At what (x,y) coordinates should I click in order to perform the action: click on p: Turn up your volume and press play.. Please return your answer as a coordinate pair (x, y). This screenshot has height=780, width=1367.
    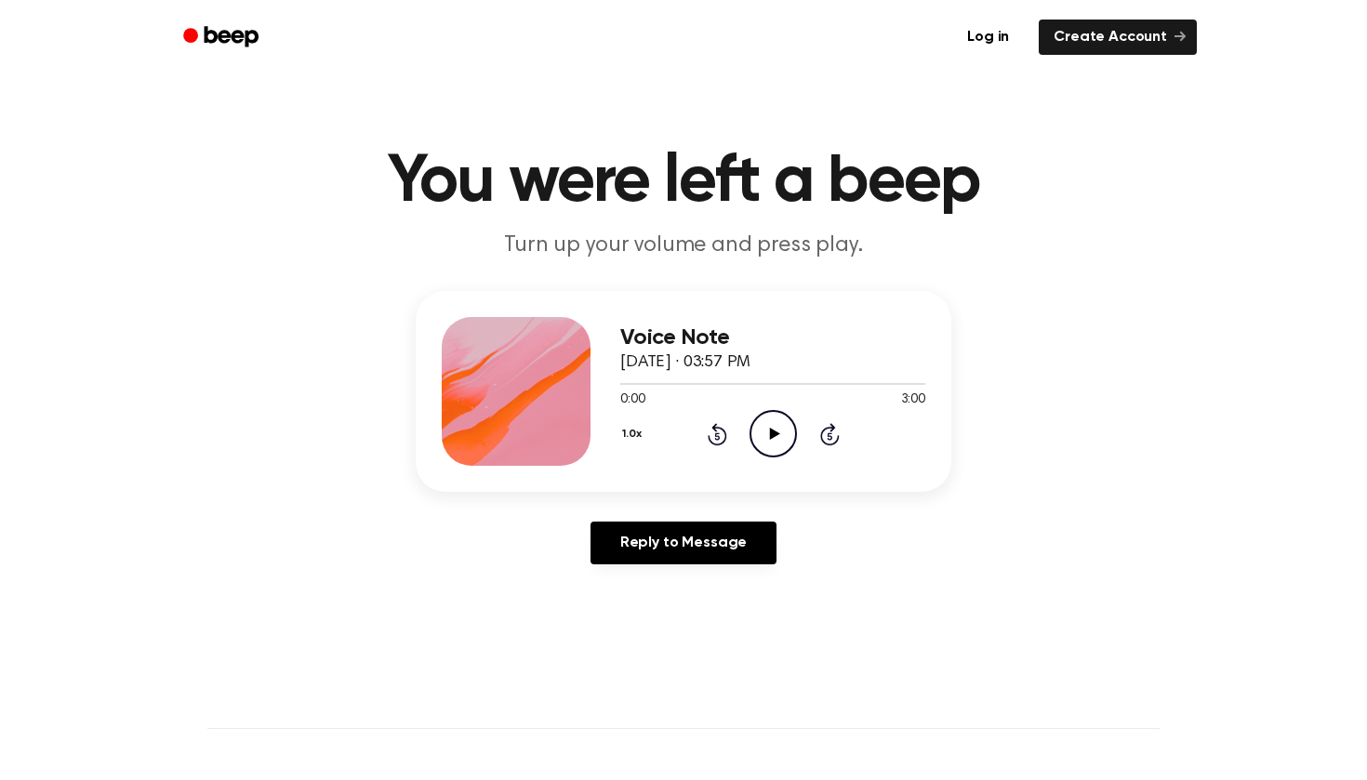
    Looking at the image, I should click on (684, 246).